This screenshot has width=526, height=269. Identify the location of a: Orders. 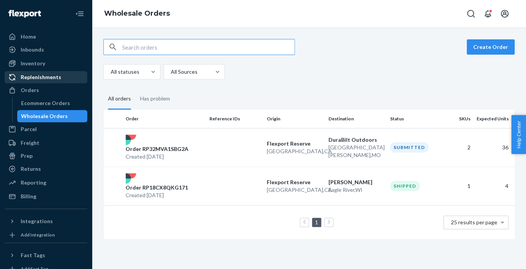
(46, 90).